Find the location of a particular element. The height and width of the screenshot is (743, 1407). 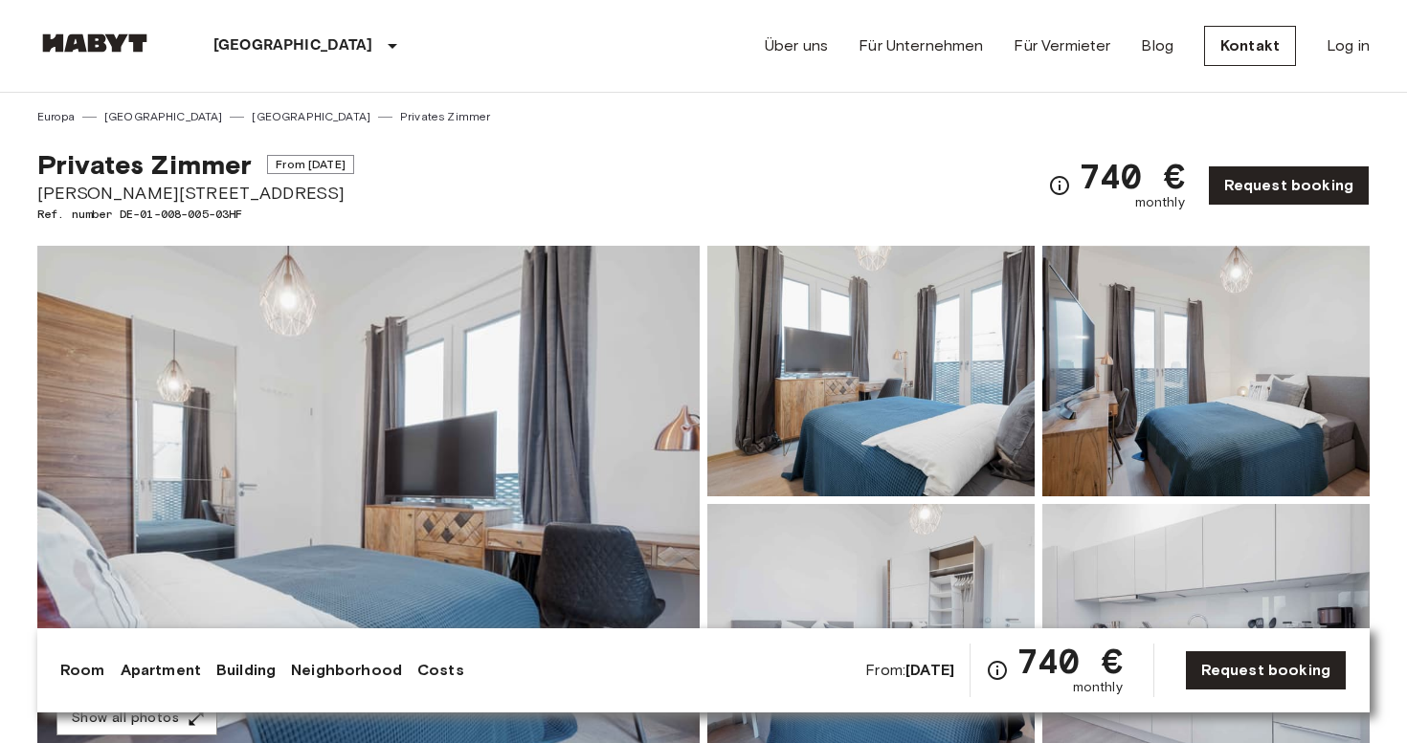

a: Neighborhood is located at coordinates (346, 671).